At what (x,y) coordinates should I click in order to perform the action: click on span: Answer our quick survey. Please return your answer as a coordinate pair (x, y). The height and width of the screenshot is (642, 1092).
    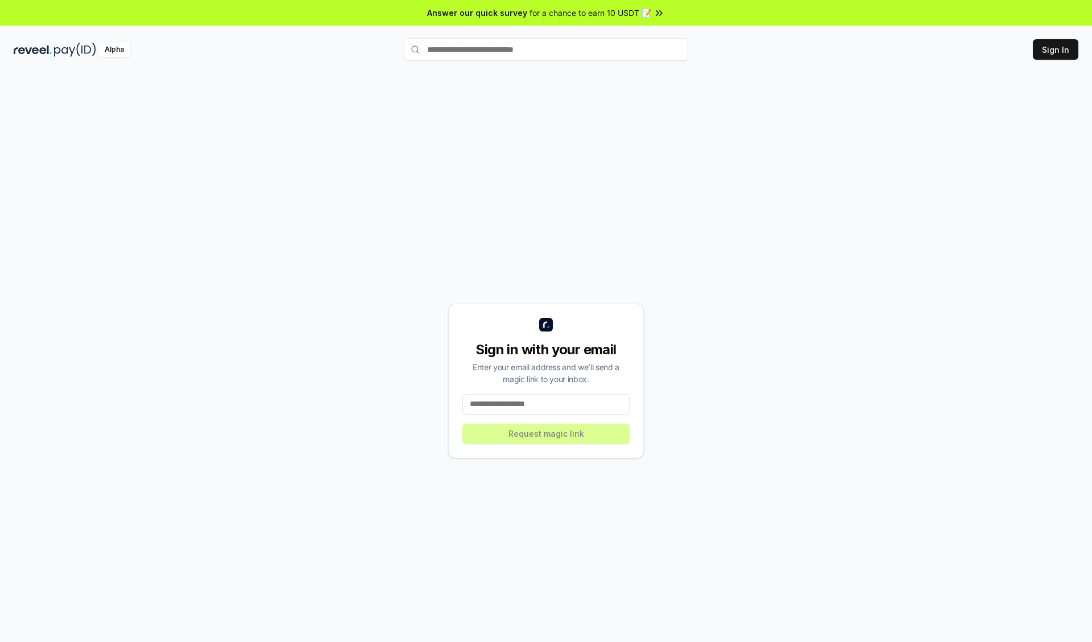
    Looking at the image, I should click on (477, 13).